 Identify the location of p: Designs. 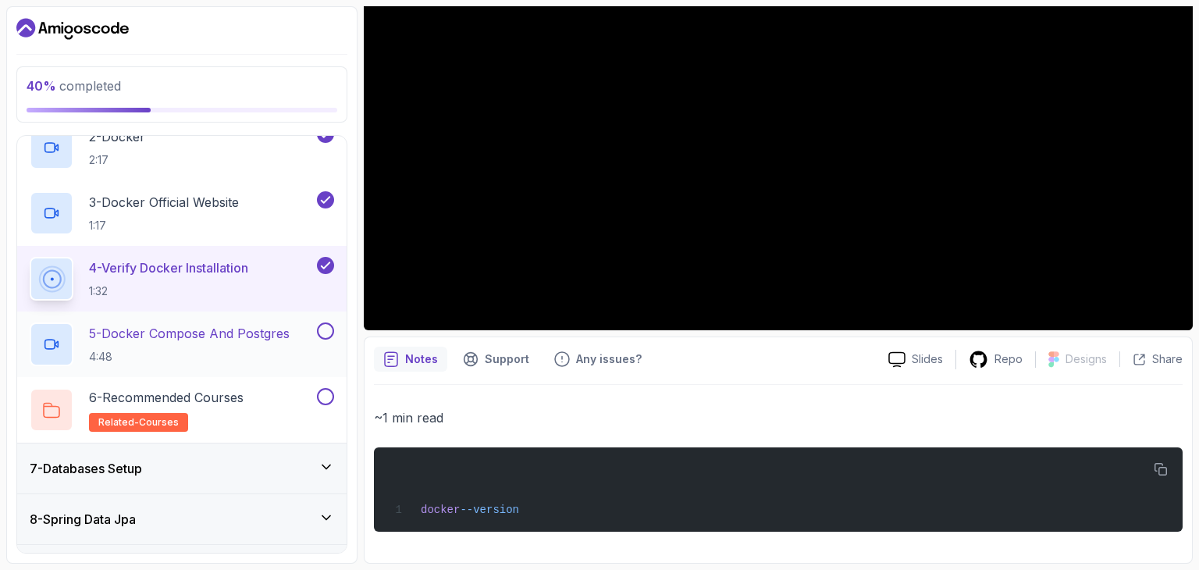
(1086, 359).